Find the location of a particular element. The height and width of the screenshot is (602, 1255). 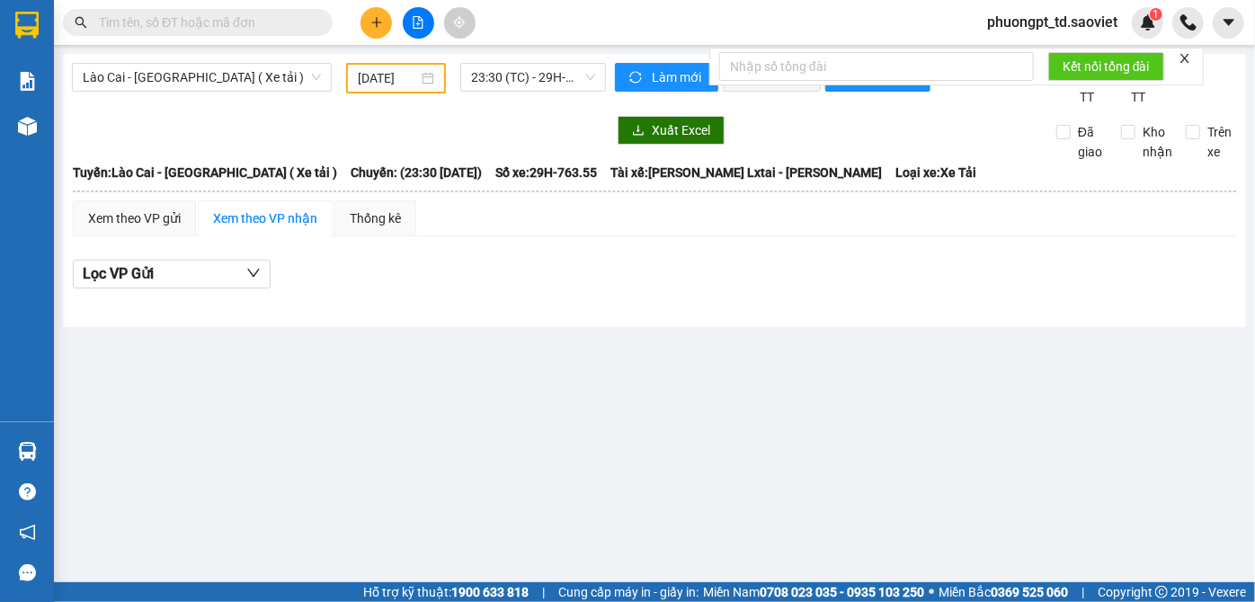

span: Lào Cai - Hà Nội ( Xe tải ) is located at coordinates (201, 77).